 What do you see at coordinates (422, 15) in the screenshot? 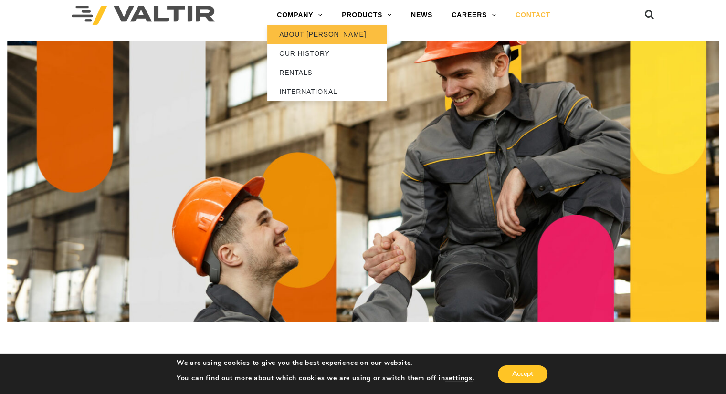
I see `a: NEWS` at bounding box center [422, 15].